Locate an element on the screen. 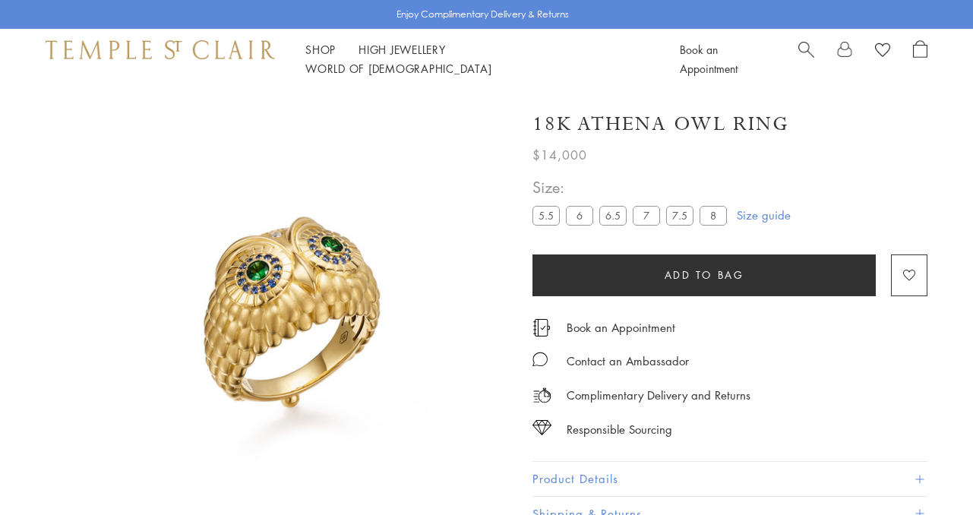 The image size is (973, 515). a: Search is located at coordinates (806, 59).